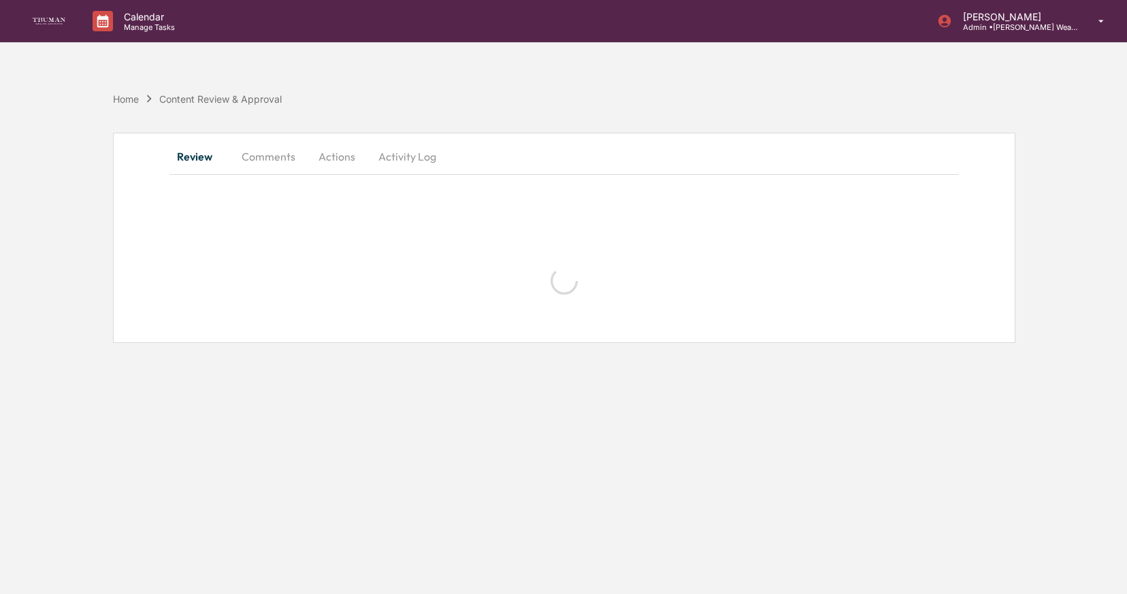  Describe the element at coordinates (268, 157) in the screenshot. I see `button: Comments` at that location.